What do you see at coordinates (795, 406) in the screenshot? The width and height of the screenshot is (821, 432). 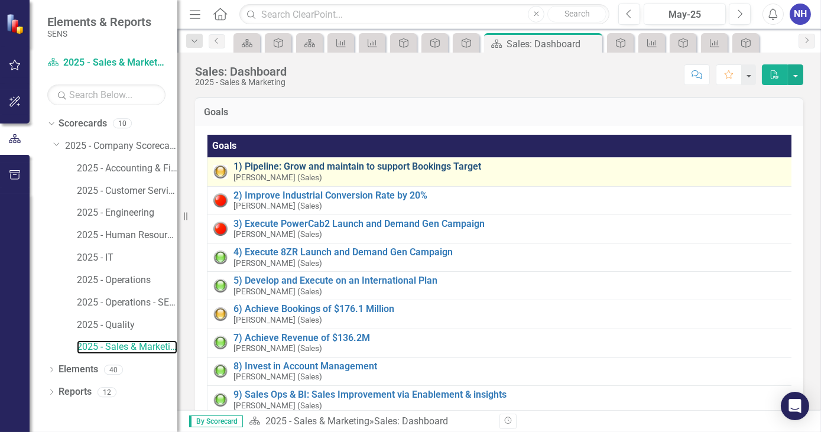 I see `div: Open Intercom Messenger` at bounding box center [795, 406].